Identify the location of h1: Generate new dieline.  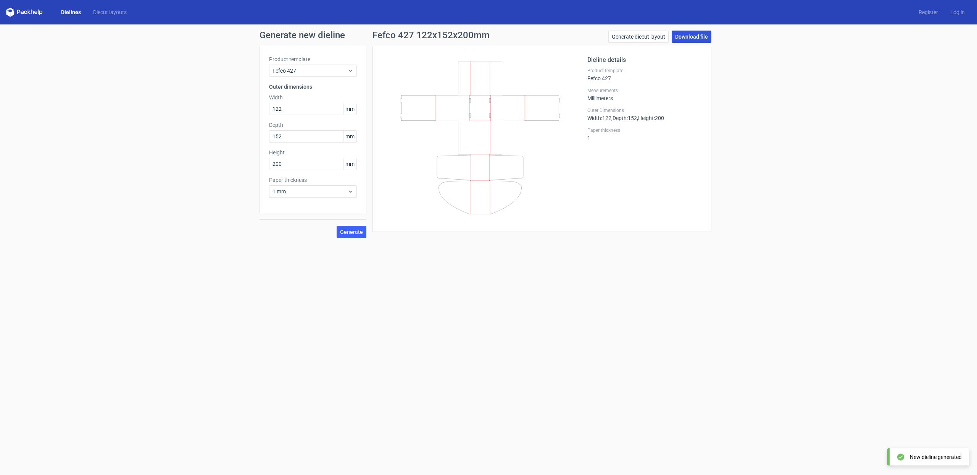
(489, 35).